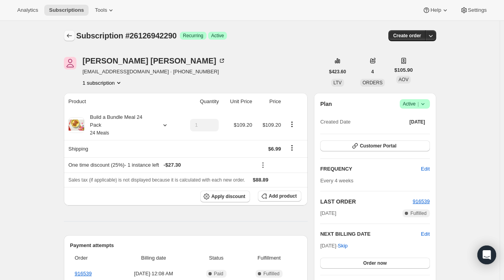 This screenshot has height=280, width=504. I want to click on small: 24 Meals, so click(100, 133).